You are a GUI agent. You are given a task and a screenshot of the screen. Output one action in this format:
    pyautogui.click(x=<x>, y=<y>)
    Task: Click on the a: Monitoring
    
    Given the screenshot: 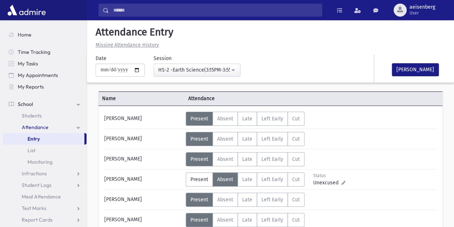 What is the action you would take?
    pyautogui.click(x=45, y=162)
    